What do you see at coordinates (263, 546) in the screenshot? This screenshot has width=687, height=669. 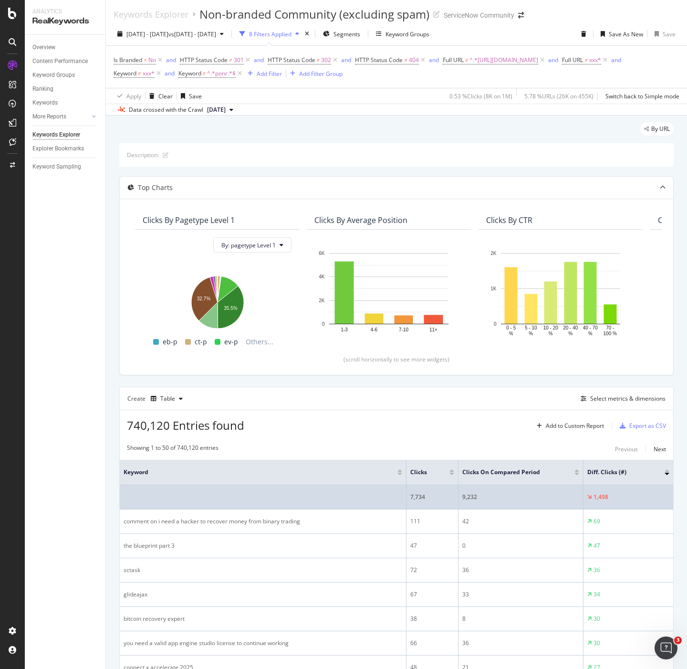 I see `div: the blueprint part 3` at bounding box center [263, 546].